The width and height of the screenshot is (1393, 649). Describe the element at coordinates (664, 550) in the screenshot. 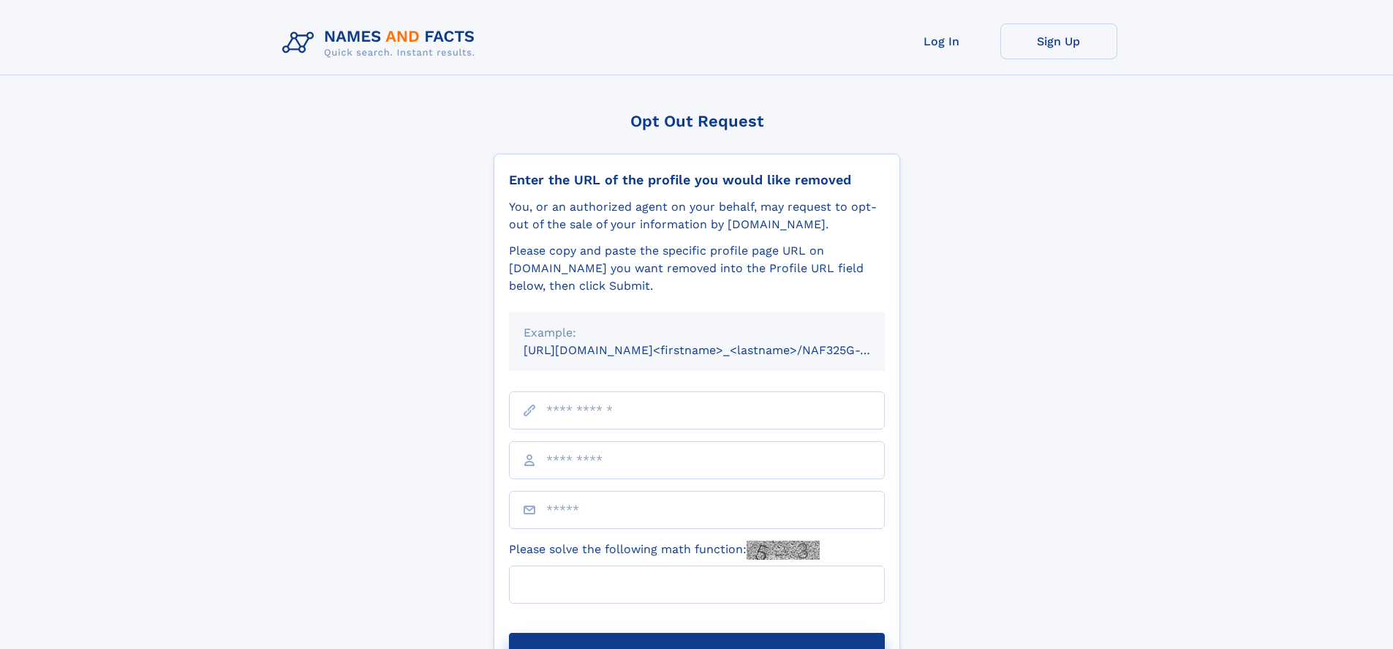

I see `label: Please solve the following math function:` at that location.